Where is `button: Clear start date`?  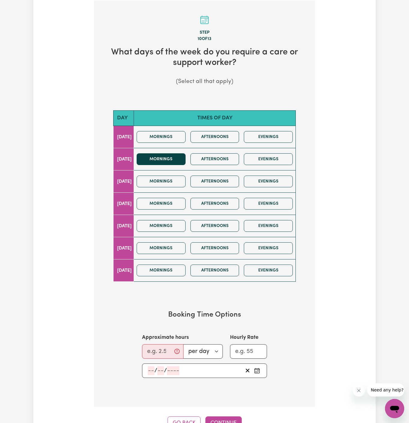
button: Clear start date is located at coordinates (247, 370).